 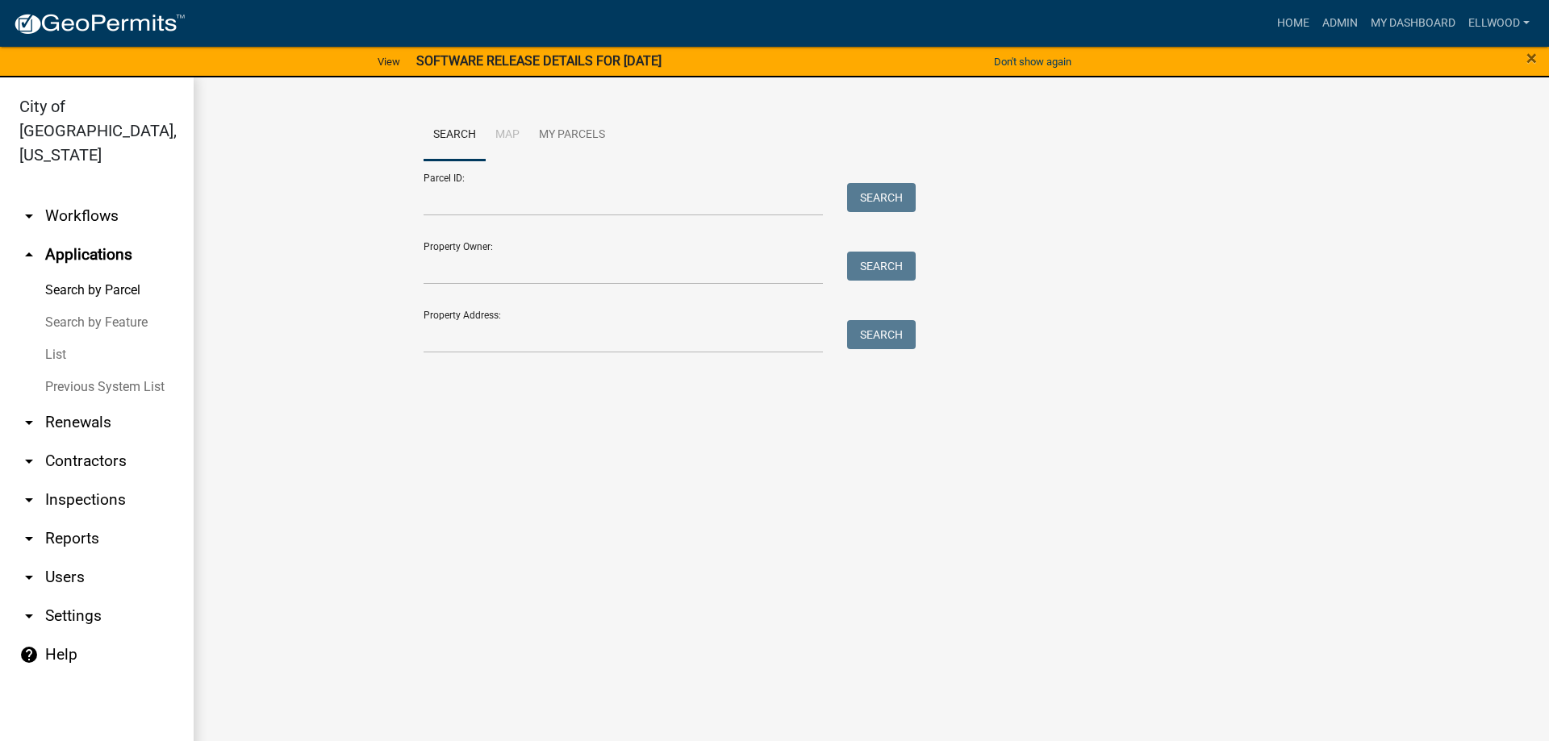 What do you see at coordinates (572, 136) in the screenshot?
I see `a: My Parcels` at bounding box center [572, 136].